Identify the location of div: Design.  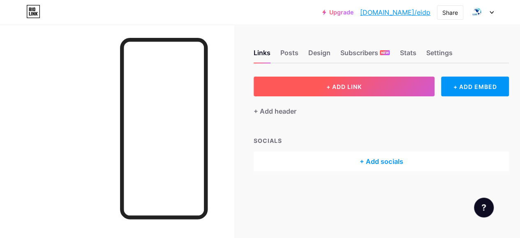
(320, 55).